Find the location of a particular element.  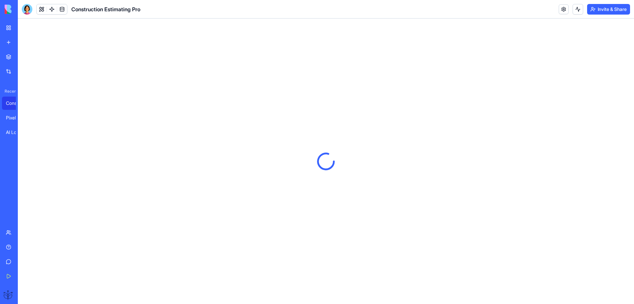

img: logo is located at coordinates (25, 9).